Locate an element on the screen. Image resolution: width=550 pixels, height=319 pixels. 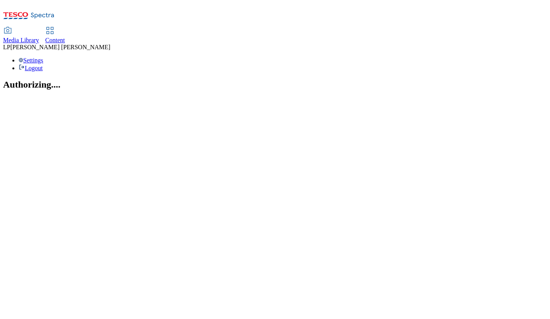
a: Media Library is located at coordinates (21, 36).